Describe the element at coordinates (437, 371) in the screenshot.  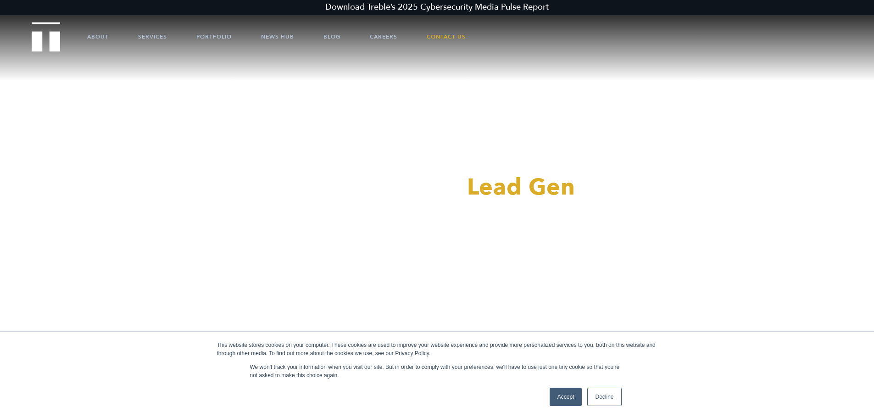
I see `p: We won't track your information when you visit our site. But in order to comply with your prefere...` at that location.